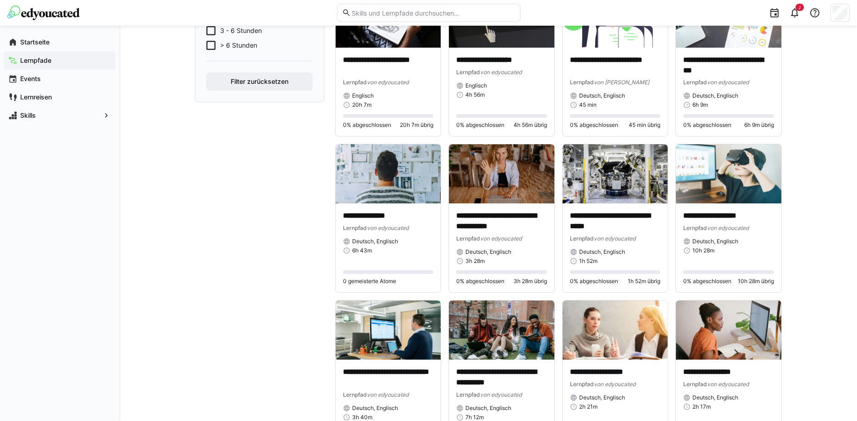 This screenshot has height=421, width=857. What do you see at coordinates (530, 281) in the screenshot?
I see `span: 3h 28m übrig` at bounding box center [530, 281].